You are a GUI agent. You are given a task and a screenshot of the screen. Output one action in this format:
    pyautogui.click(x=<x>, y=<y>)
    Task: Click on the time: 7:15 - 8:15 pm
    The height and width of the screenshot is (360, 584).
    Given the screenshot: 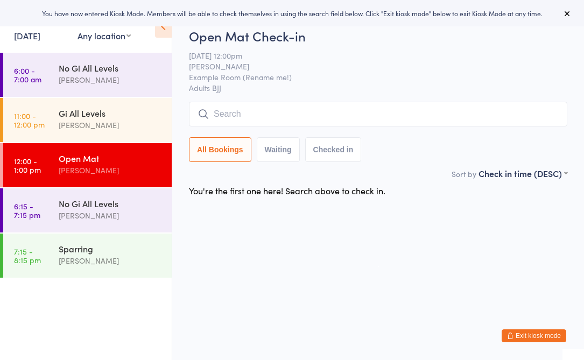 What is the action you would take?
    pyautogui.click(x=27, y=256)
    